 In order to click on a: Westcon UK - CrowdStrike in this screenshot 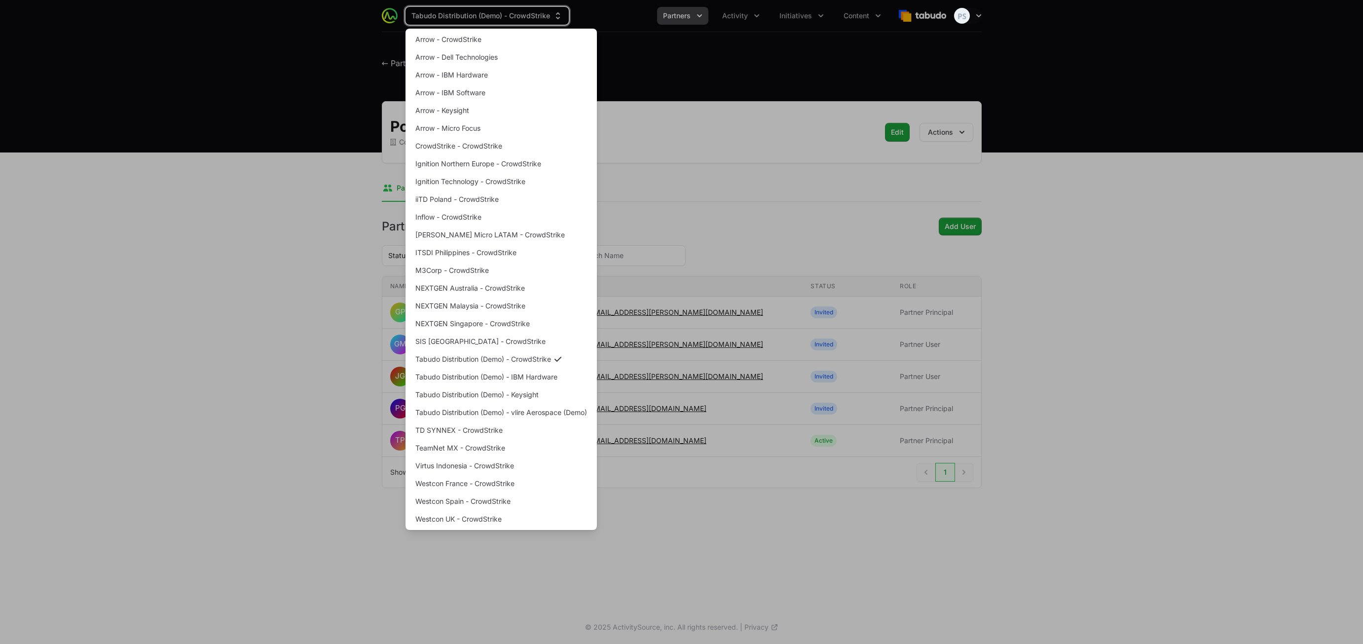, I will do `click(501, 519)`.